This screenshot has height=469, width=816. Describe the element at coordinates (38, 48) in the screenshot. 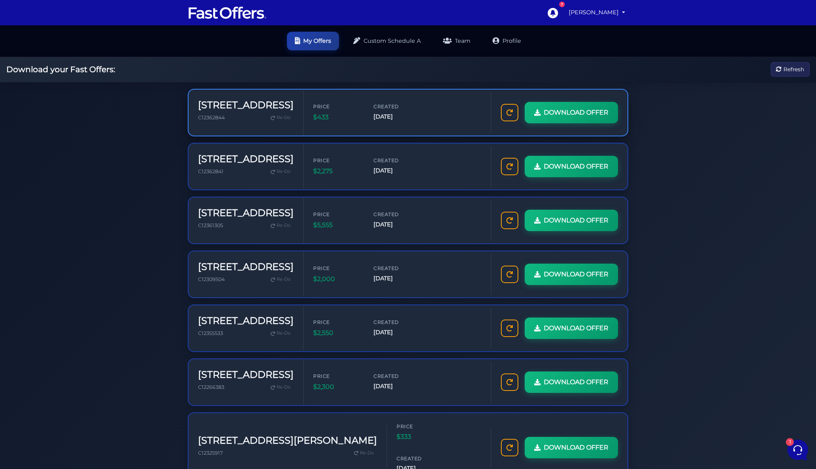

I see `span: Your Conversations` at that location.